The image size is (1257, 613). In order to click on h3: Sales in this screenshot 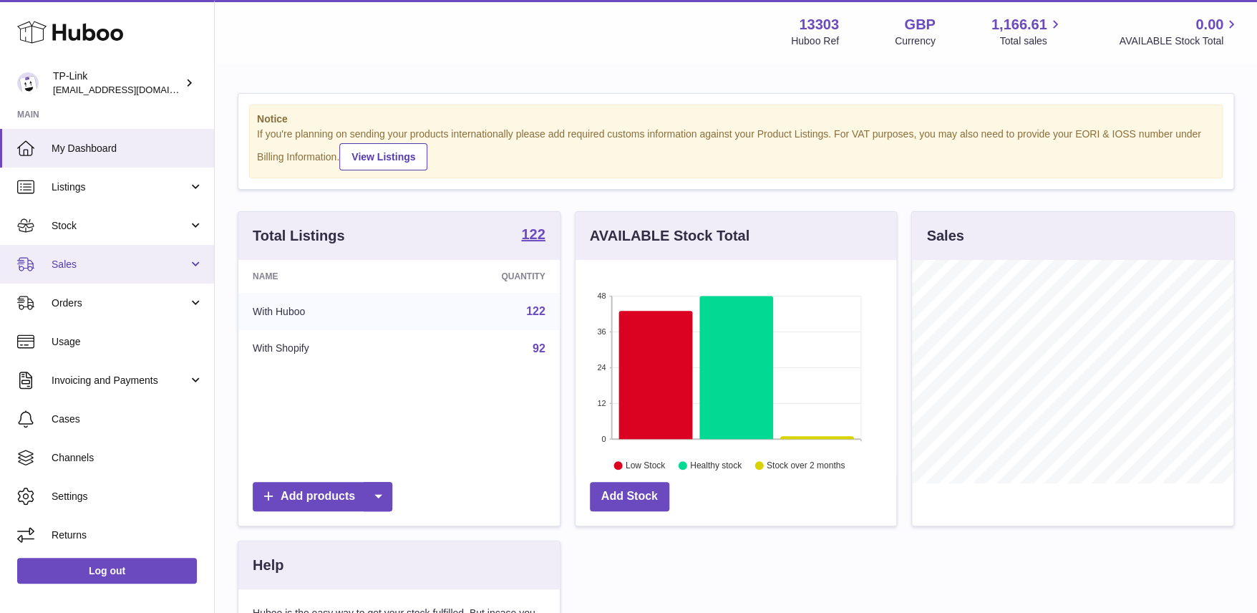, I will do `click(945, 235)`.